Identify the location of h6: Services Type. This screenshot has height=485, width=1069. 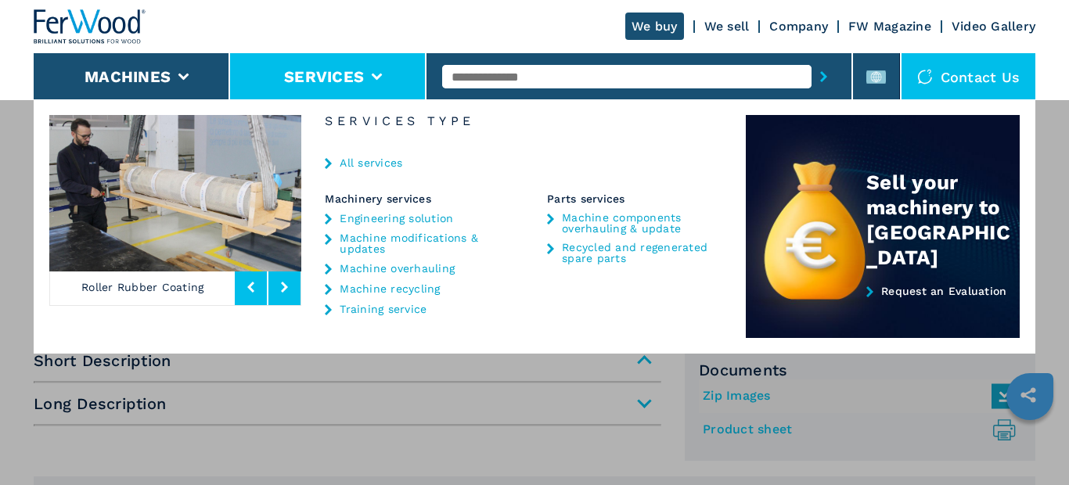
(524, 125).